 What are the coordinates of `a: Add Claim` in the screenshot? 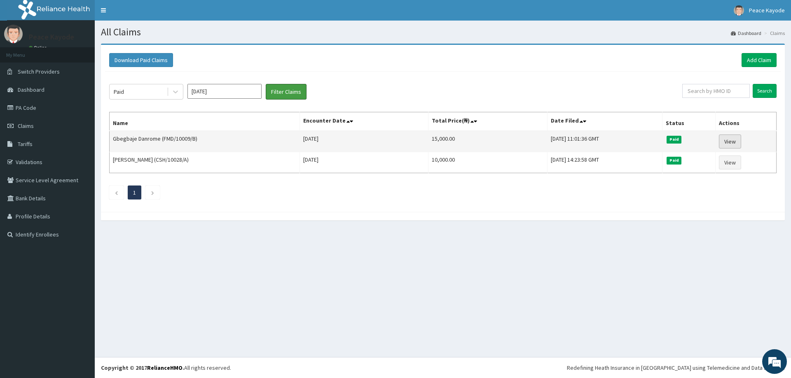 It's located at (759, 60).